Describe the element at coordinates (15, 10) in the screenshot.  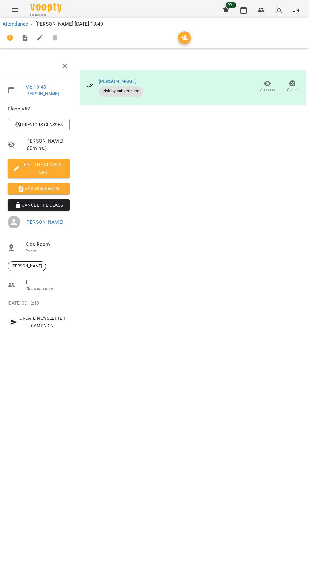
I see `button: Menu` at that location.